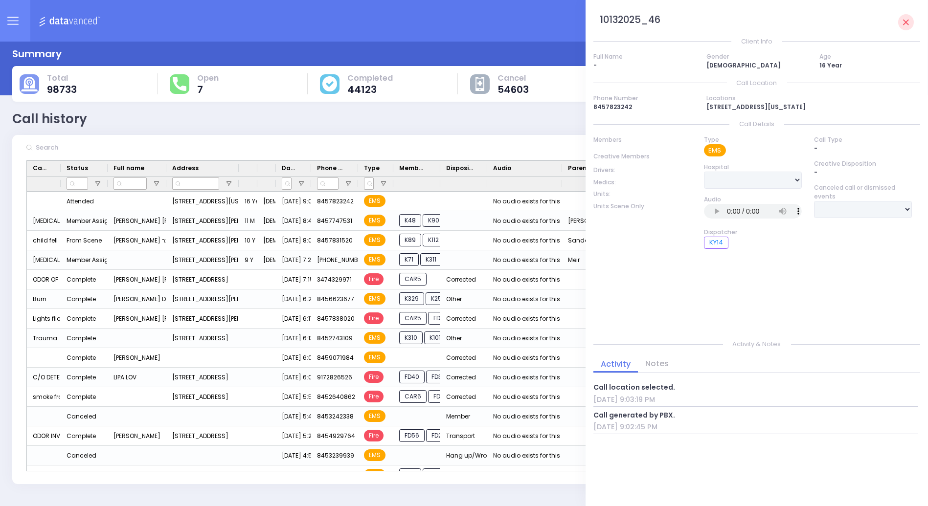 Image resolution: width=928 pixels, height=506 pixels. Describe the element at coordinates (411, 338) in the screenshot. I see `span: K310` at that location.